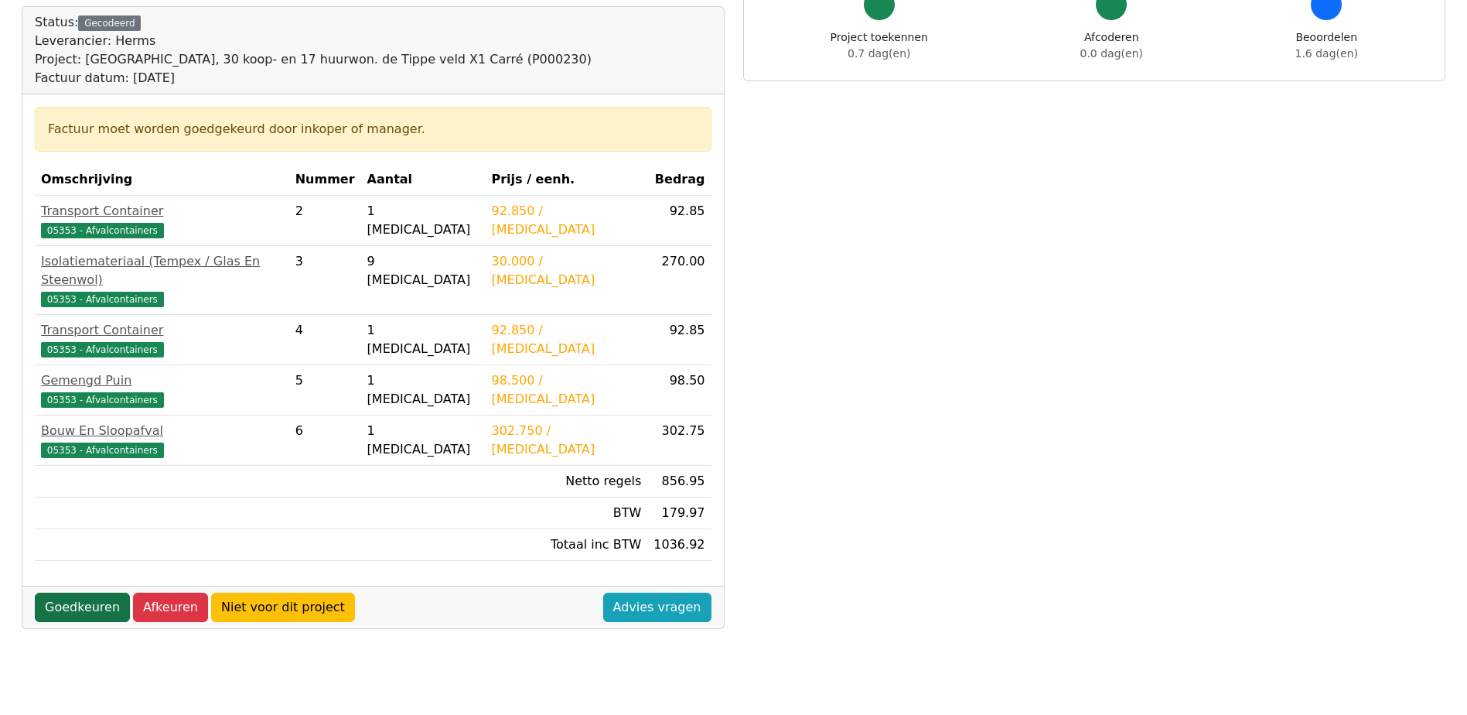 The height and width of the screenshot is (715, 1467). What do you see at coordinates (1111, 53) in the screenshot?
I see `span: 0.0 dag(en)` at bounding box center [1111, 53].